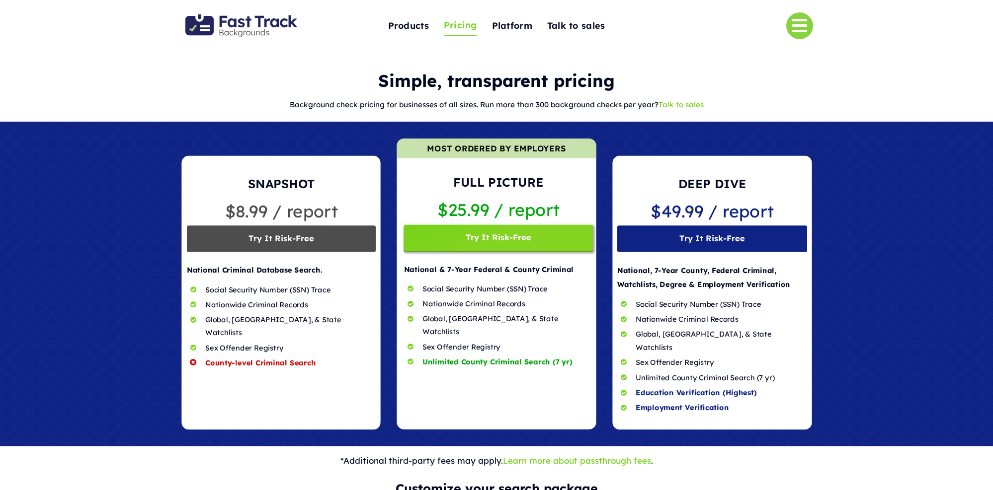 The image size is (993, 490). Describe the element at coordinates (502, 80) in the screenshot. I see `b: imple, transparent pricing` at that location.